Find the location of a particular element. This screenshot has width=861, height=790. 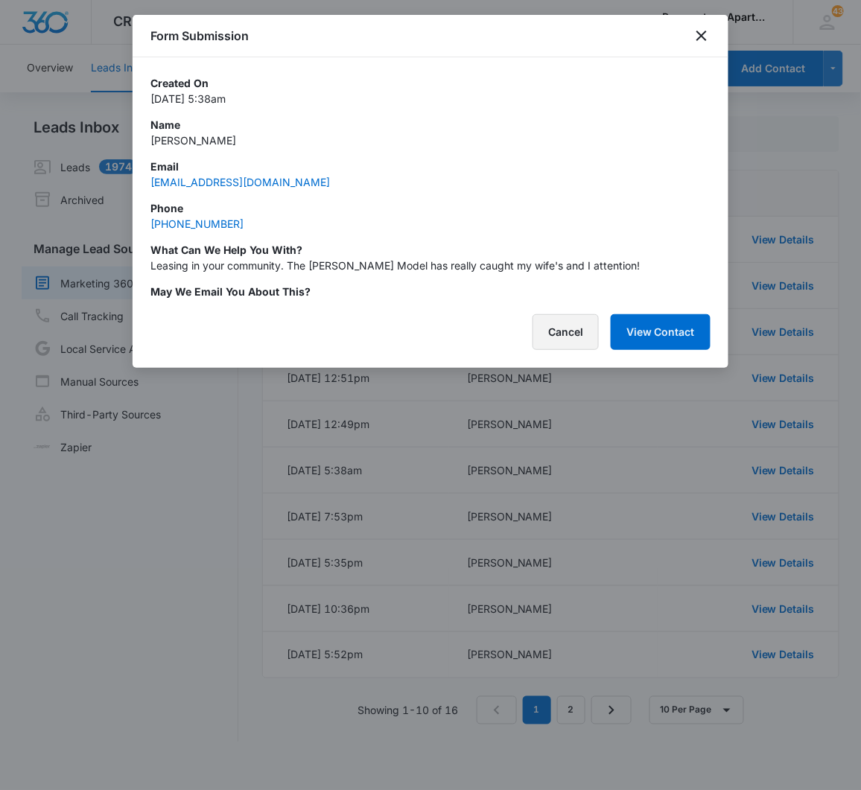

button: View Contact is located at coordinates (660, 332).